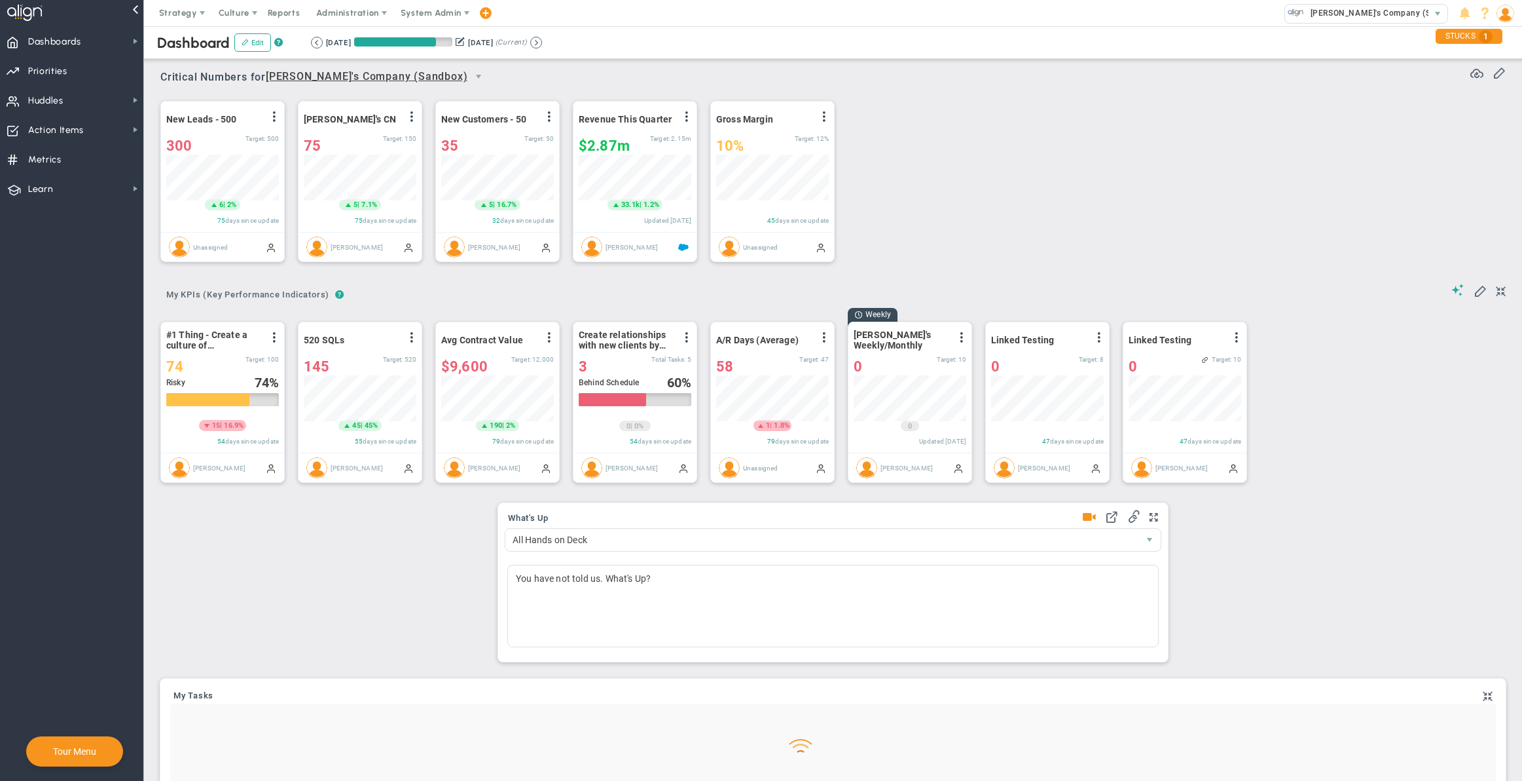  I want to click on img: Miguel Cabrera, so click(454, 247).